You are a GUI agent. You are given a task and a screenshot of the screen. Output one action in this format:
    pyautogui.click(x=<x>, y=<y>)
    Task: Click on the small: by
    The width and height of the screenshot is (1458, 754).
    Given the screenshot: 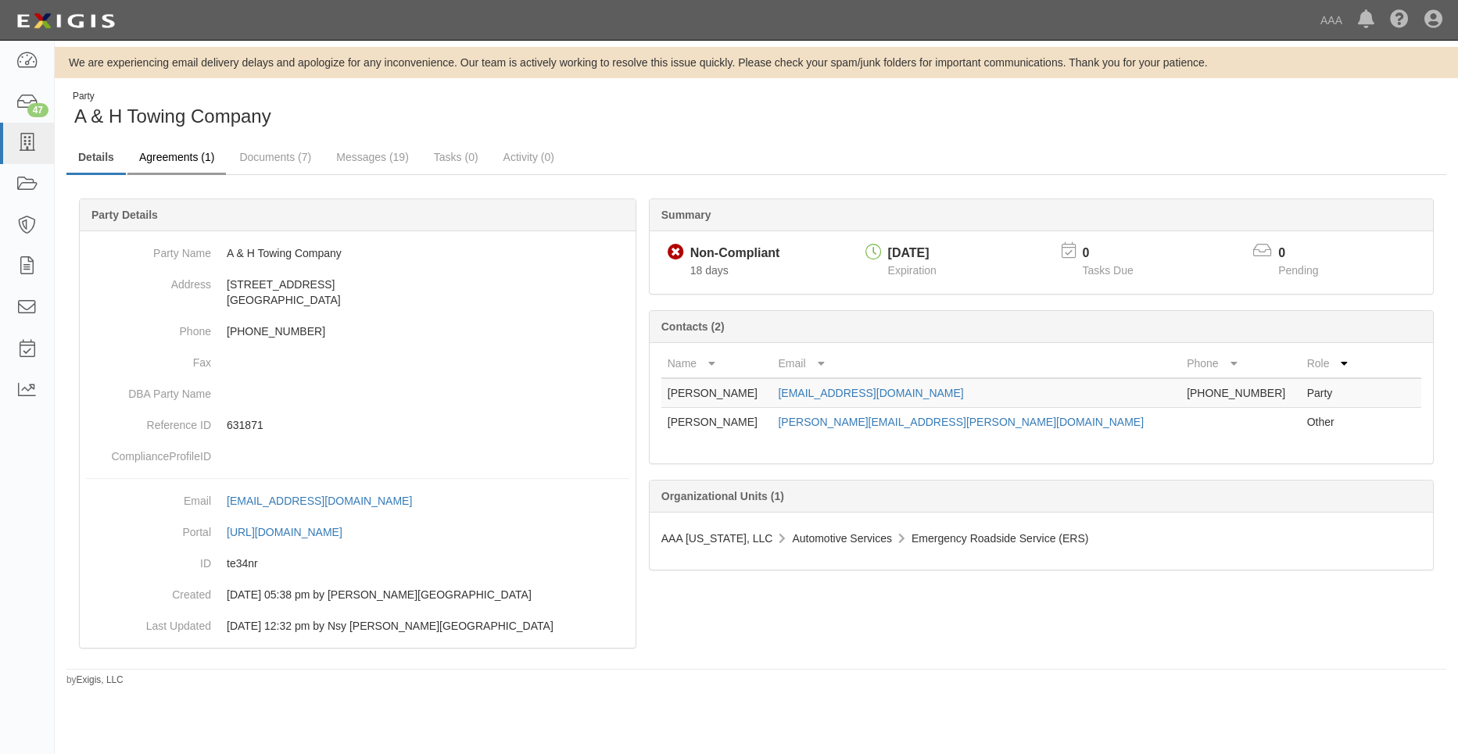 What is the action you would take?
    pyautogui.click(x=95, y=680)
    